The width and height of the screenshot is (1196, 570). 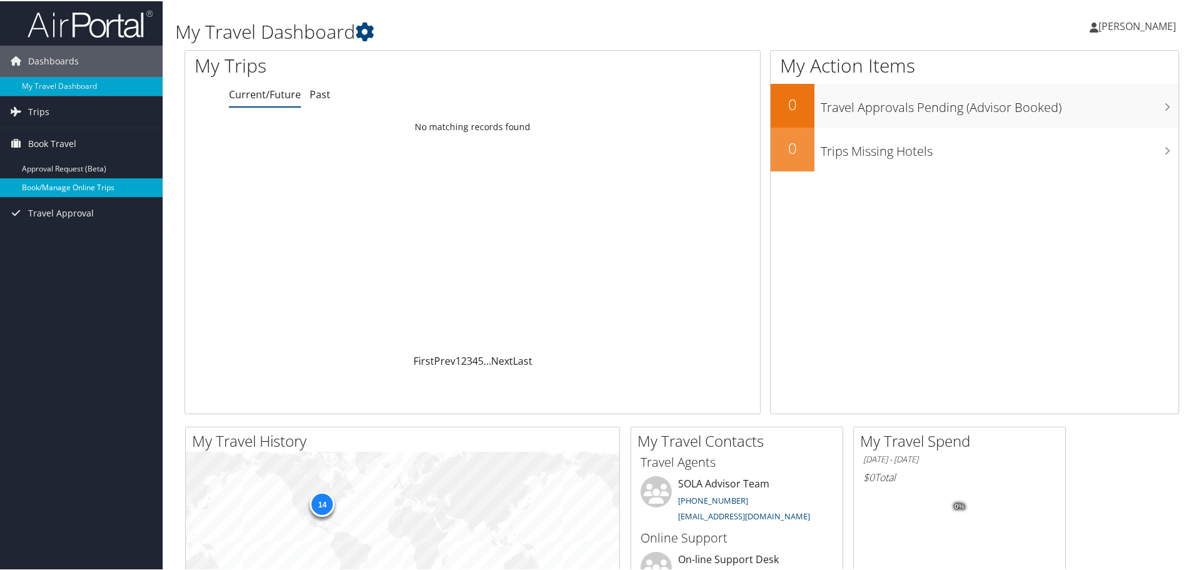 What do you see at coordinates (869, 476) in the screenshot?
I see `span: $0` at bounding box center [869, 476].